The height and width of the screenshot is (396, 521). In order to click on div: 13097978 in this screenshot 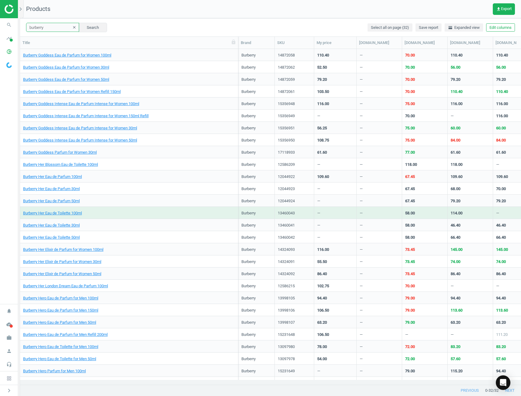, I will do `click(294, 359)`.